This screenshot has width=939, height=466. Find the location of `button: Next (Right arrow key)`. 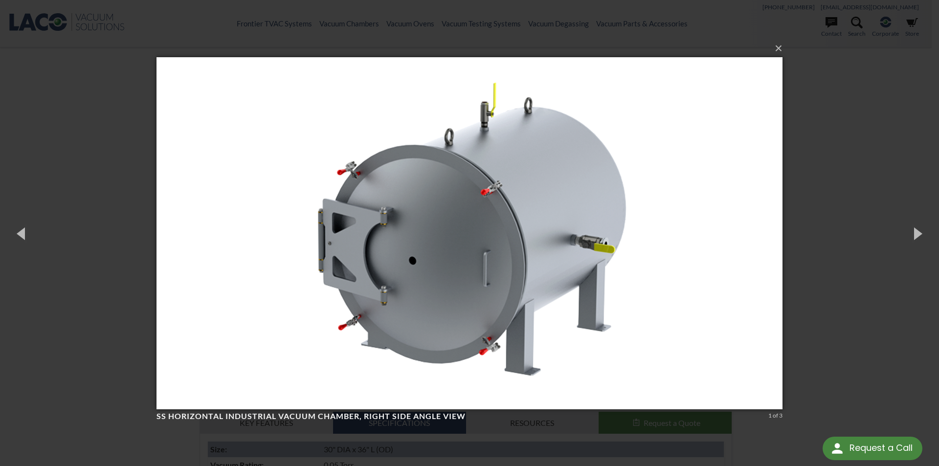

button: Next (Right arrow key) is located at coordinates (917, 233).